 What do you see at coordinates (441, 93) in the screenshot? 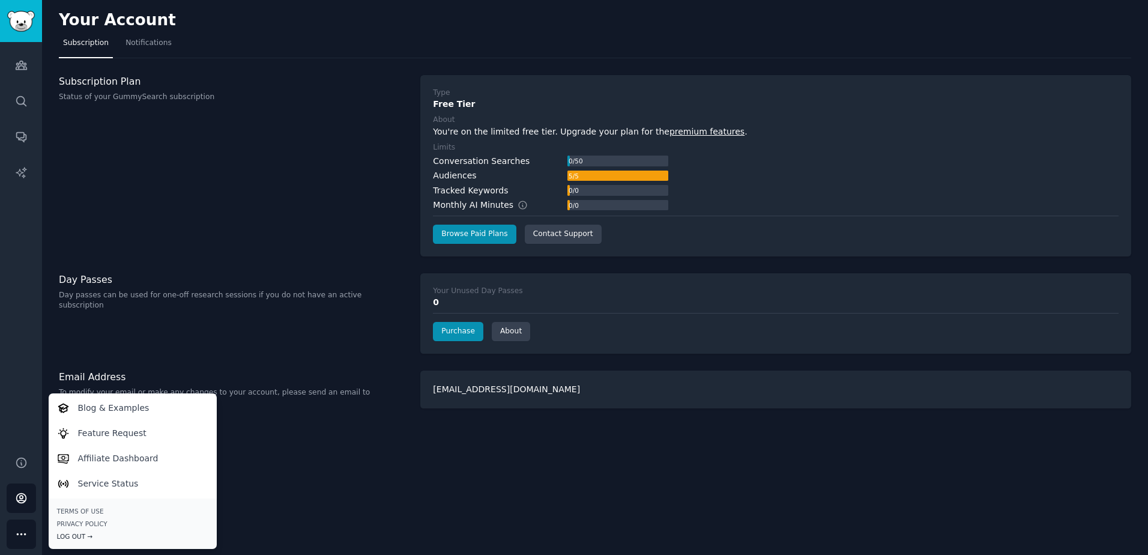
I see `div: Type` at bounding box center [441, 93].